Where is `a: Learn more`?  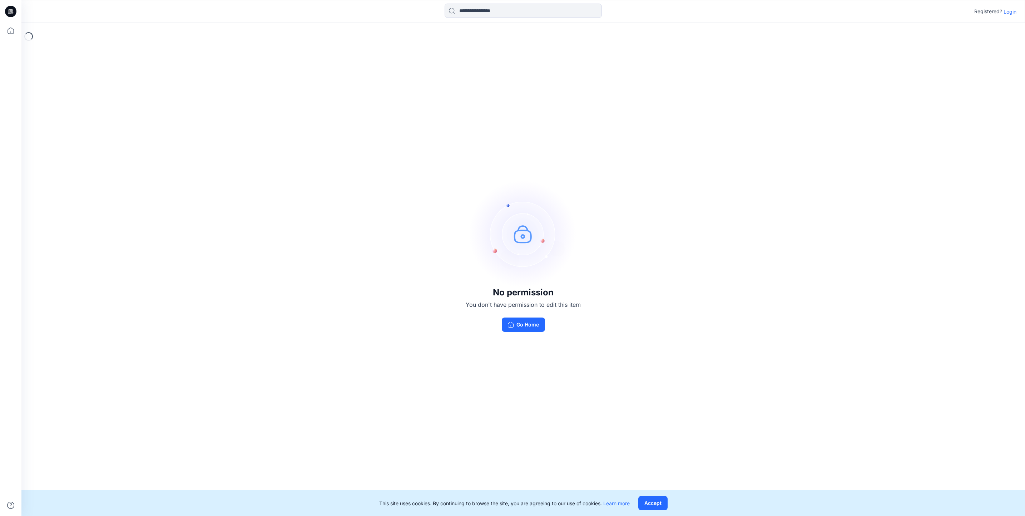 a: Learn more is located at coordinates (617, 503).